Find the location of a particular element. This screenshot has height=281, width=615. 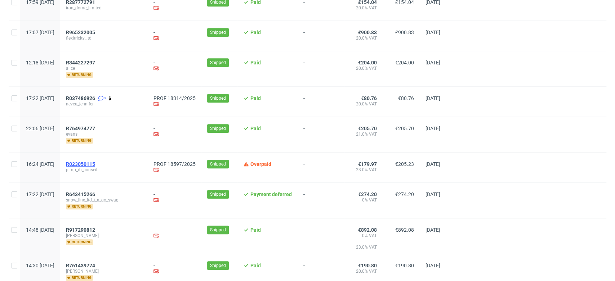

span: R023050115 is located at coordinates (80, 164).